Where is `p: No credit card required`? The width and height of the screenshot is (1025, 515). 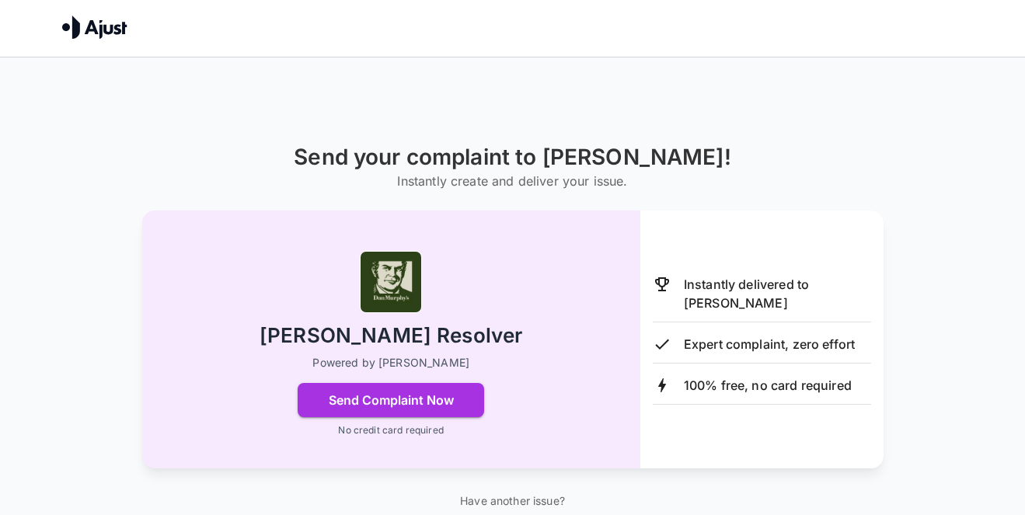 p: No credit card required is located at coordinates (390, 430).